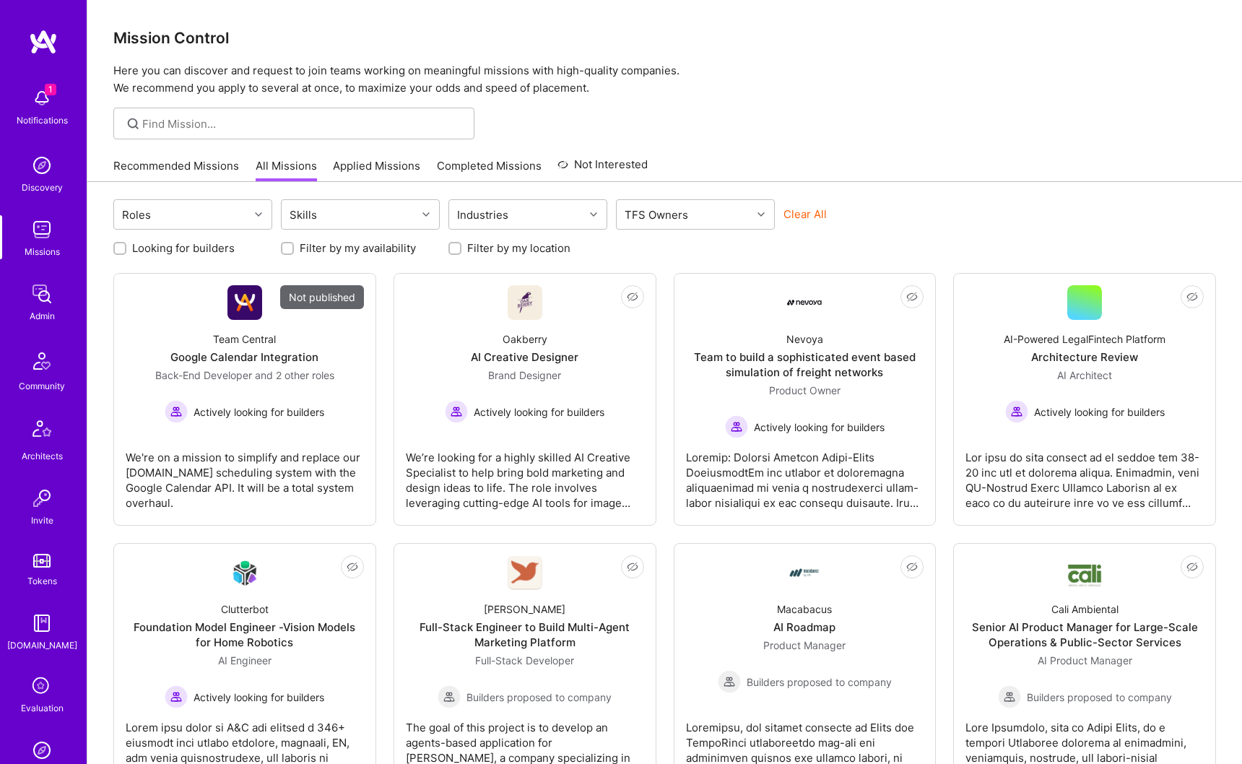 The height and width of the screenshot is (764, 1242). I want to click on img: discovery, so click(42, 165).